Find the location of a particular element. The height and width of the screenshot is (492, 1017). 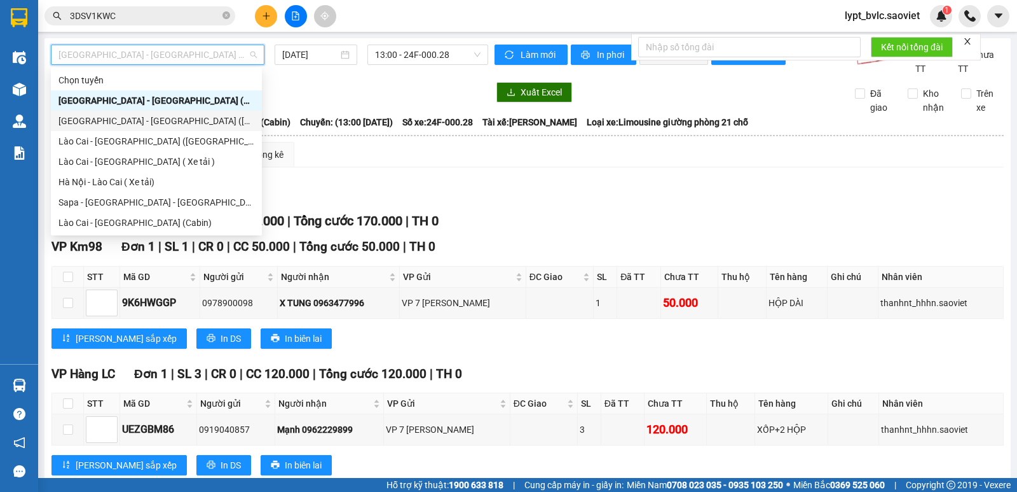

th: Tên hàng is located at coordinates (797, 277).